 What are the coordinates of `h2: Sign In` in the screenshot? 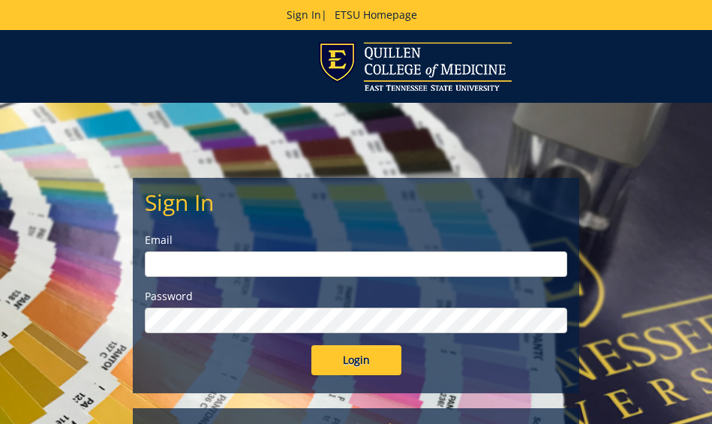 It's located at (355, 202).